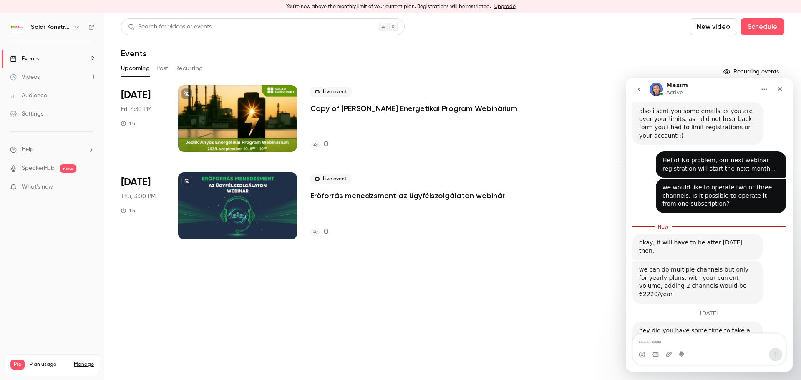  Describe the element at coordinates (189, 68) in the screenshot. I see `button: Recurring` at that location.